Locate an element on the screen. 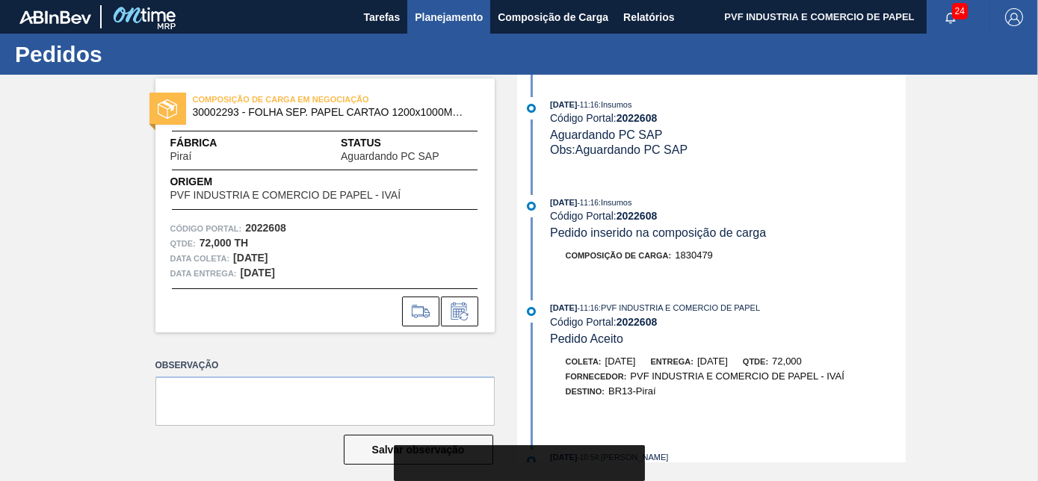  span: COMPOSIÇÃO DE CARGA EM NEGOCIAÇÃO is located at coordinates (297, 99).